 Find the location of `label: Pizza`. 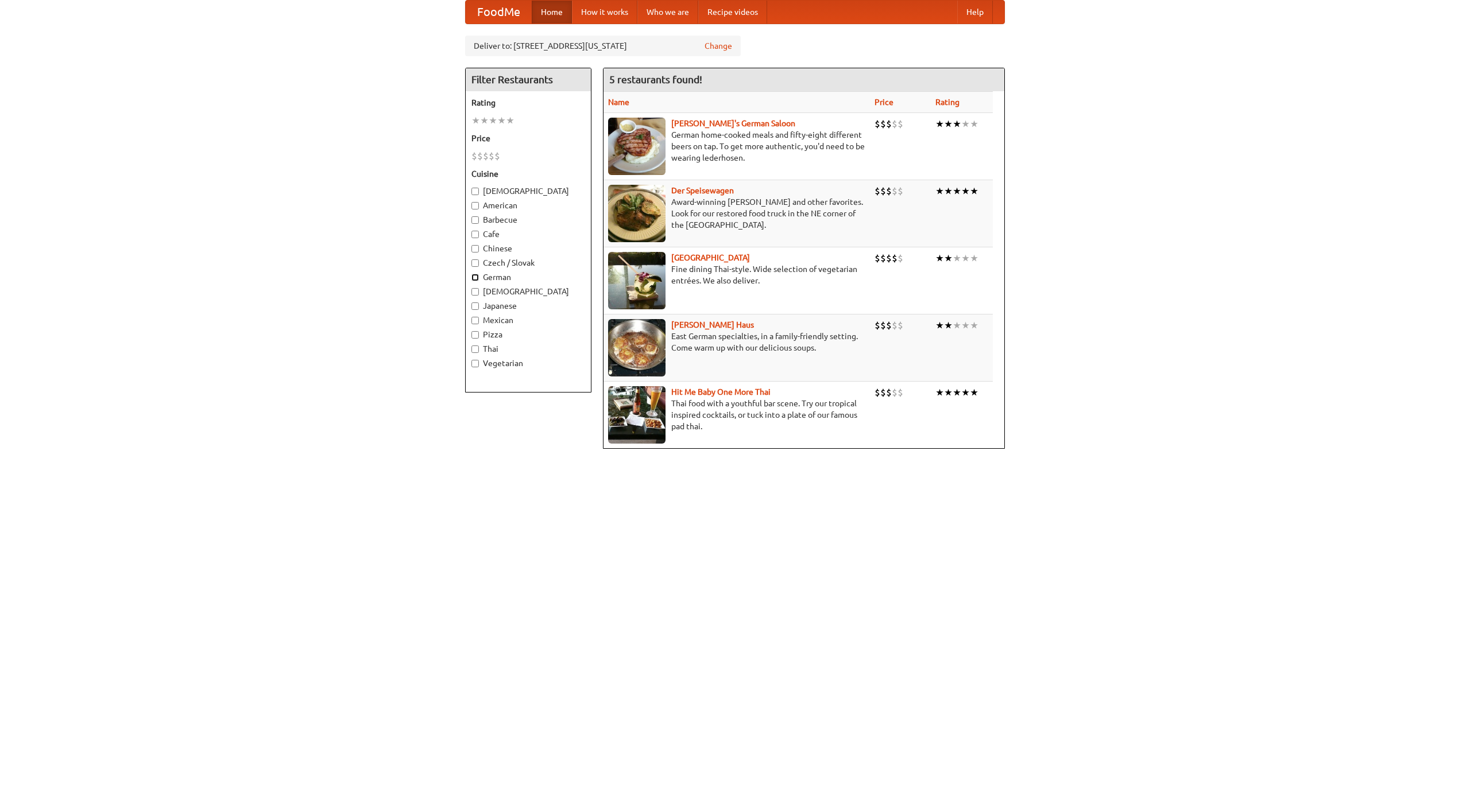

label: Pizza is located at coordinates (528, 335).